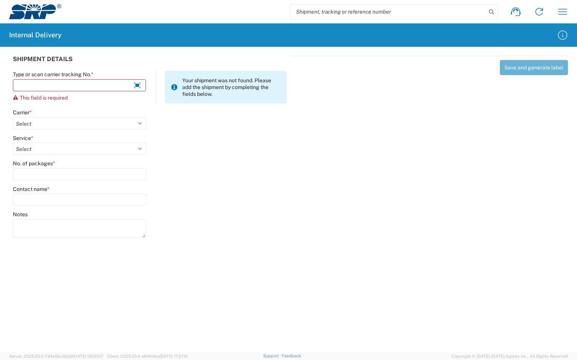 The image size is (577, 360). What do you see at coordinates (150, 63) in the screenshot?
I see `div: SHIPMENT DETAILS` at bounding box center [150, 63].